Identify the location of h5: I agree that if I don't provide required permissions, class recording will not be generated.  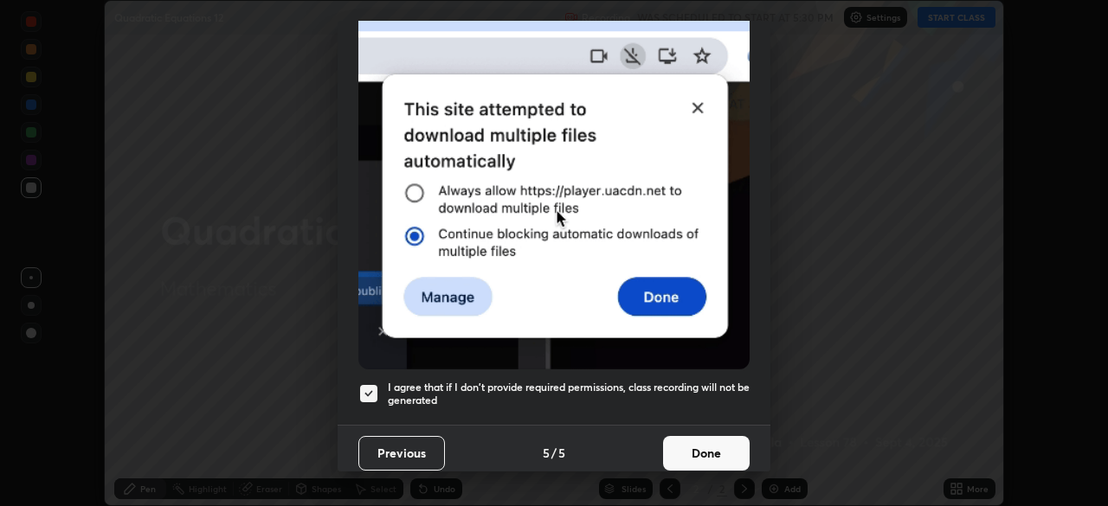
(569, 394).